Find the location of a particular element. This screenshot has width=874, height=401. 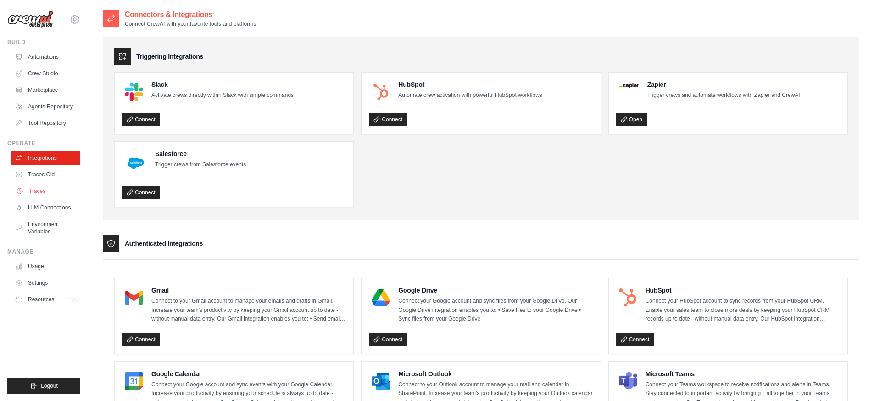

h3: Authenticated Integrations is located at coordinates (164, 243).